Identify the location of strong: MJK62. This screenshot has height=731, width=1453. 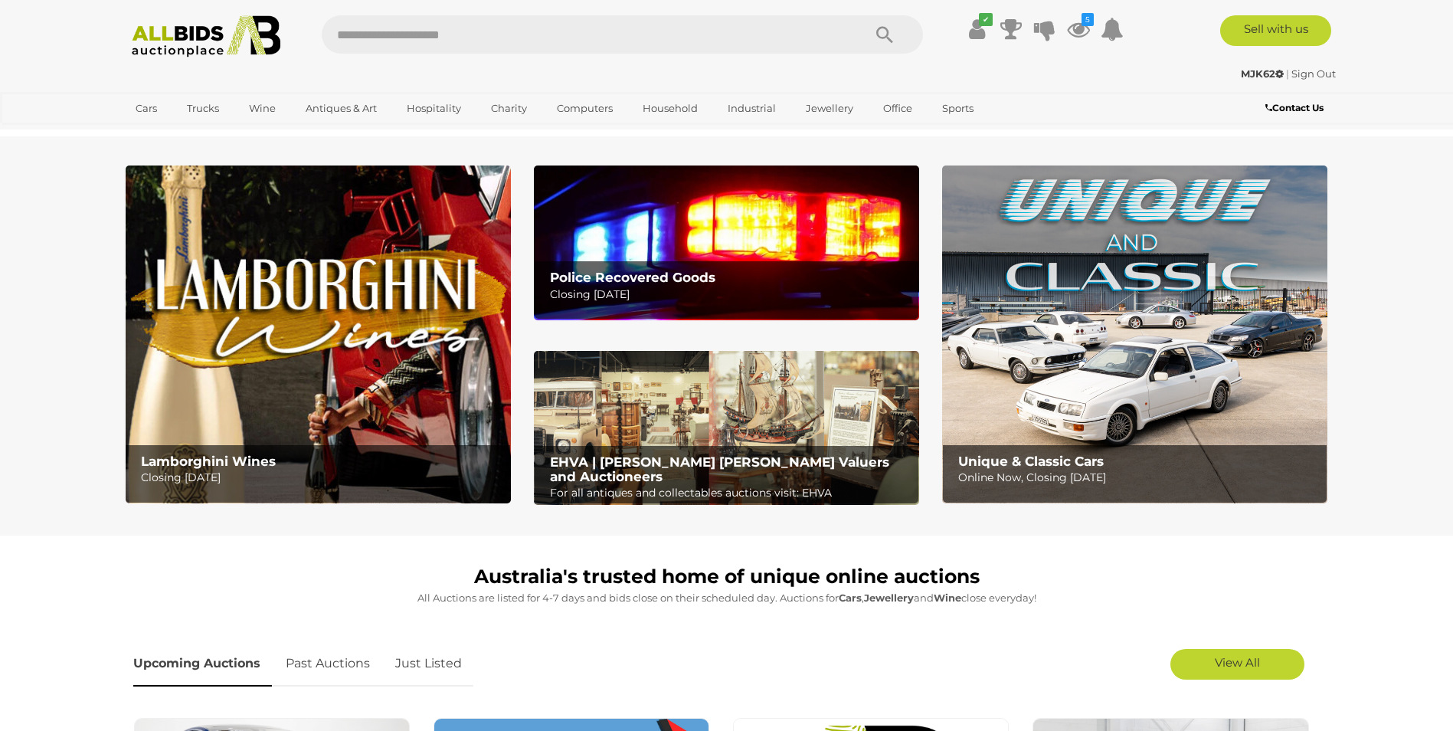
(1263, 74).